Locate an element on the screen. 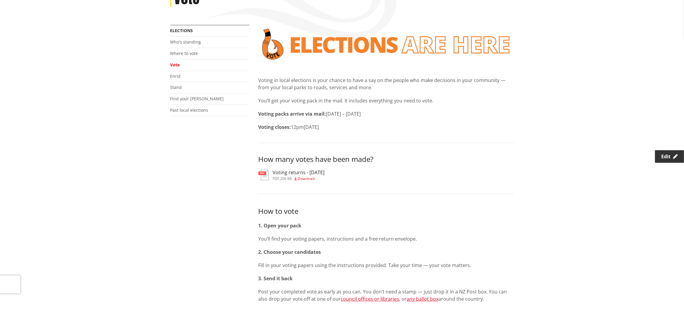 This screenshot has height=313, width=684. strong: 3. Send it back is located at coordinates (276, 278).